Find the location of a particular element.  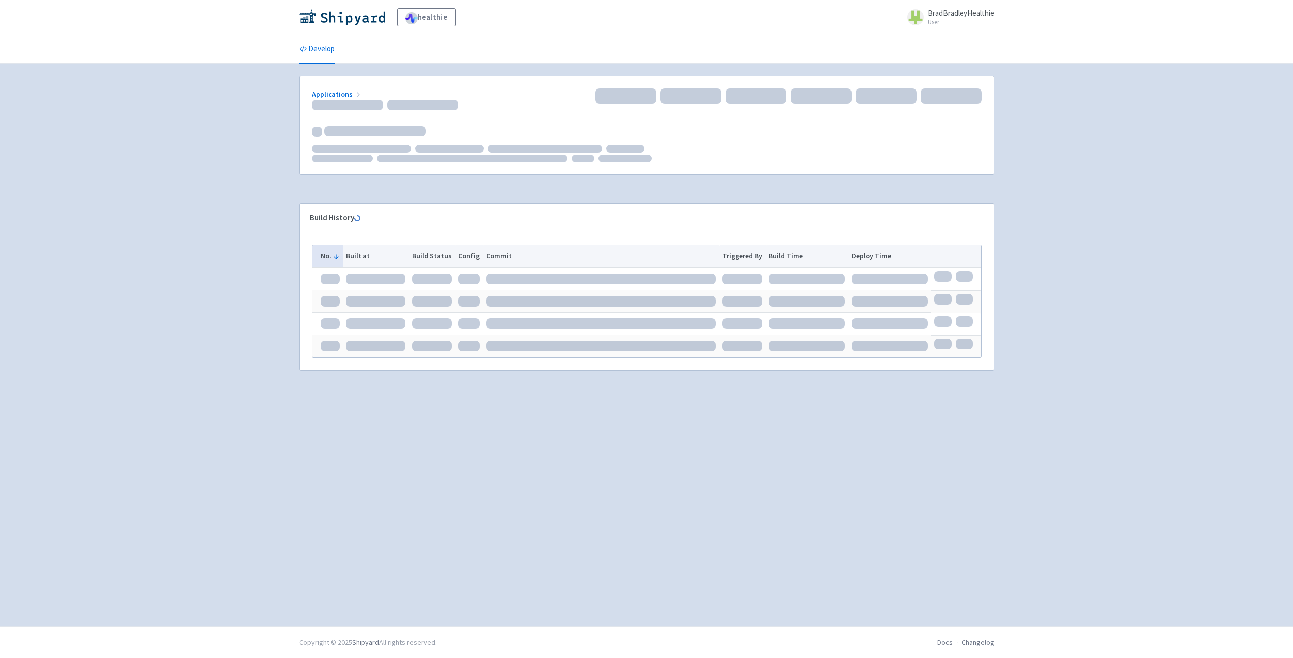

a: BradBradleyHealthie User is located at coordinates (948, 17).